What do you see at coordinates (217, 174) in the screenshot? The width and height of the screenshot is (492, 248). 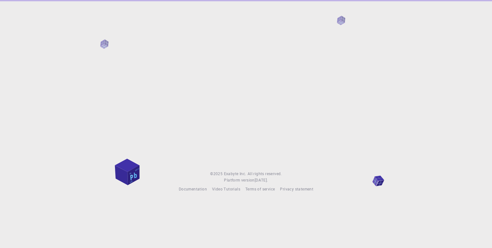 I see `span: © 2025` at bounding box center [217, 174].